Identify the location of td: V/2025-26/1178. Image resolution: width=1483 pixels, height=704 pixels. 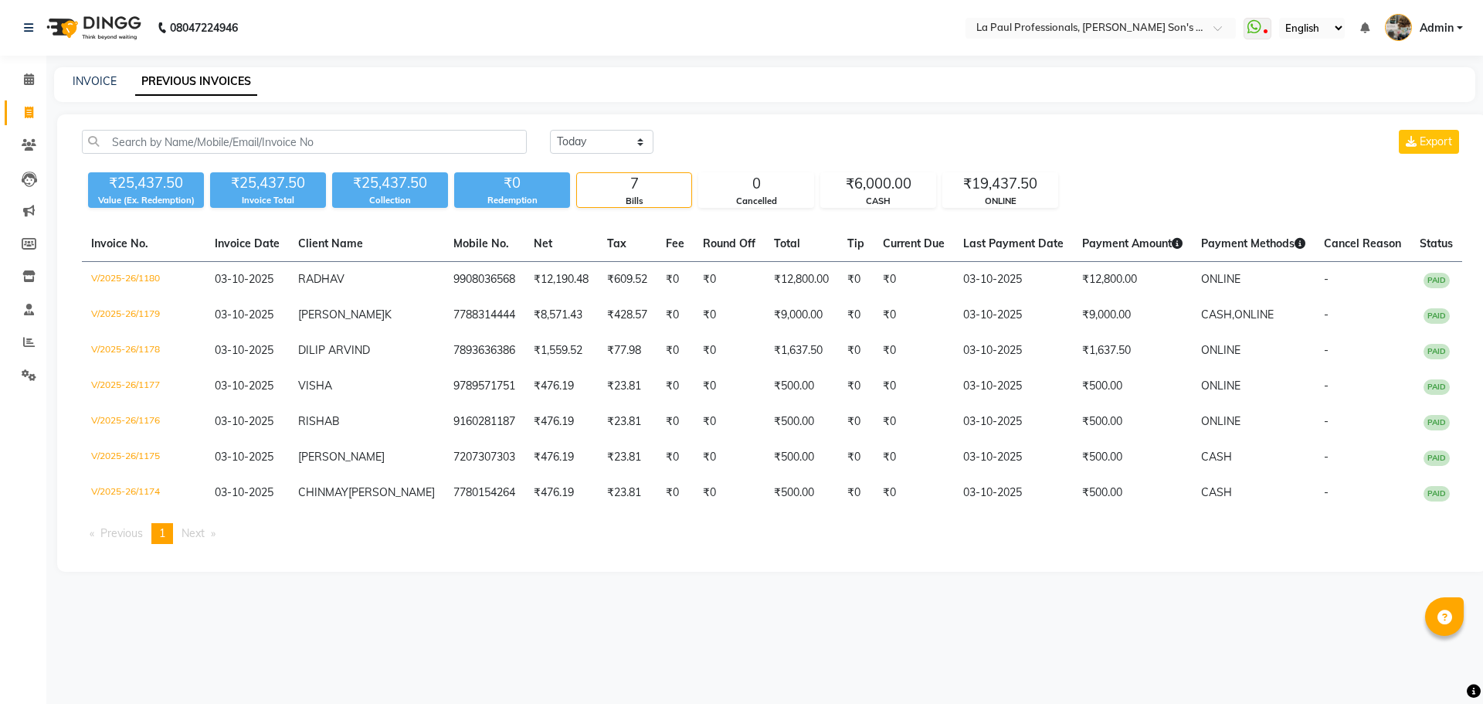
(144, 351).